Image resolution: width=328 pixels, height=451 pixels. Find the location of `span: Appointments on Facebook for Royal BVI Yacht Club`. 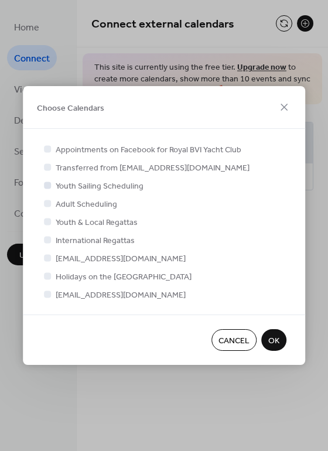

span: Appointments on Facebook for Royal BVI Yacht Club is located at coordinates (148, 150).